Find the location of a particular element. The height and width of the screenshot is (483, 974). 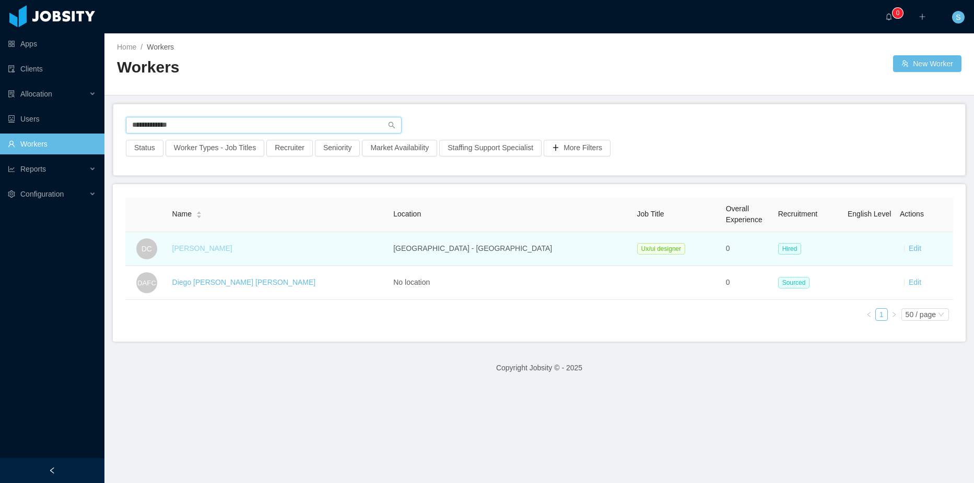

i: icon: caret-up is located at coordinates (198, 212).